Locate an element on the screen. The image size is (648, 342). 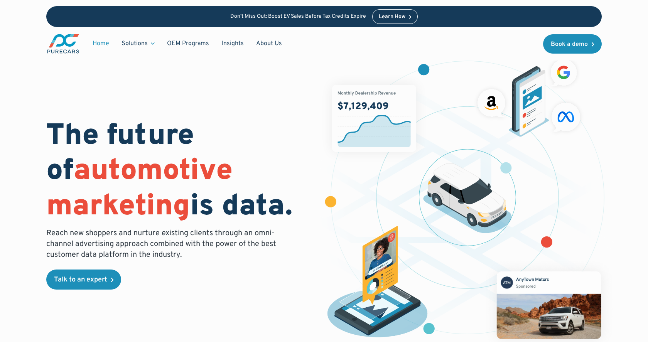
img: illustration of a vehicle is located at coordinates (467, 198).